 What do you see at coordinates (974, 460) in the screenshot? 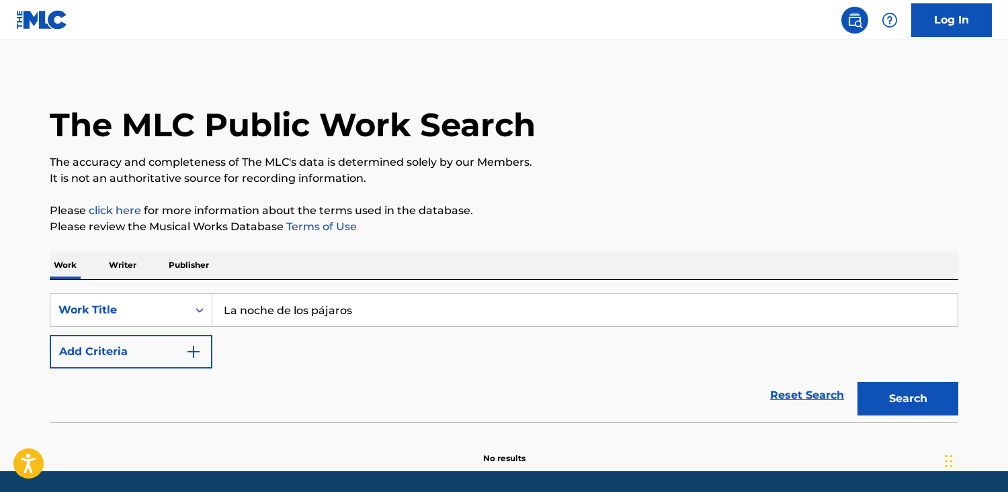
I see `div: Chat Widget` at bounding box center [974, 460].